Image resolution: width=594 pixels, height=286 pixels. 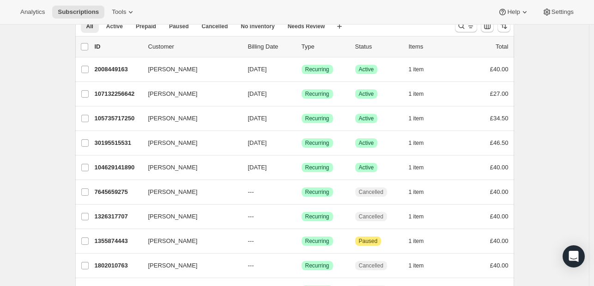 I want to click on span: £46.50, so click(x=500, y=142).